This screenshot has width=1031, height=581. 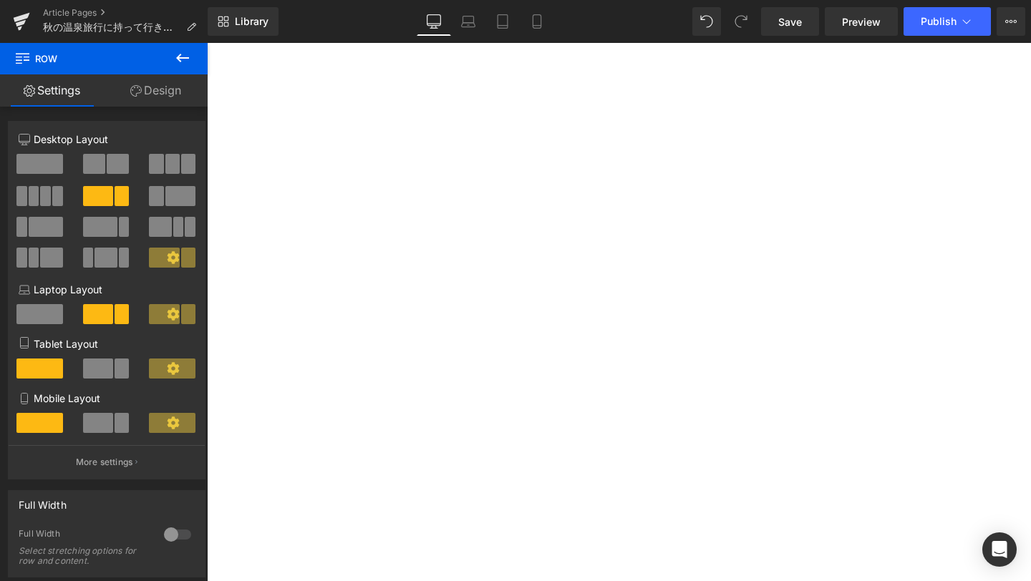 What do you see at coordinates (86, 59) in the screenshot?
I see `span: Row` at bounding box center [86, 59].